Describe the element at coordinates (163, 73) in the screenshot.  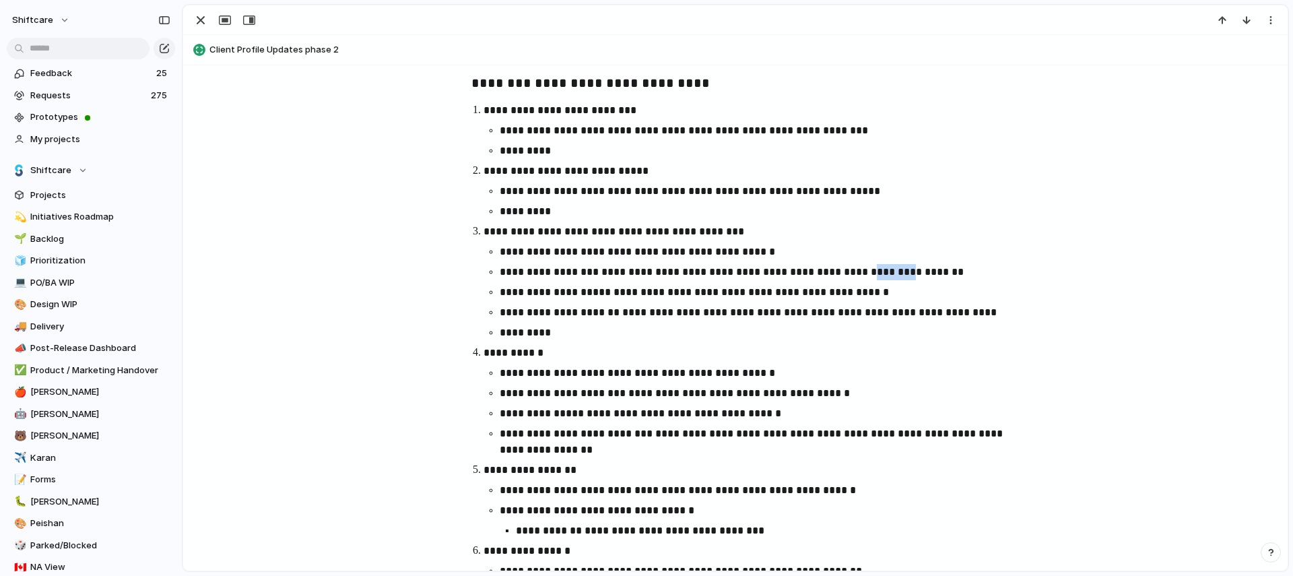
I see `span: 25` at that location.